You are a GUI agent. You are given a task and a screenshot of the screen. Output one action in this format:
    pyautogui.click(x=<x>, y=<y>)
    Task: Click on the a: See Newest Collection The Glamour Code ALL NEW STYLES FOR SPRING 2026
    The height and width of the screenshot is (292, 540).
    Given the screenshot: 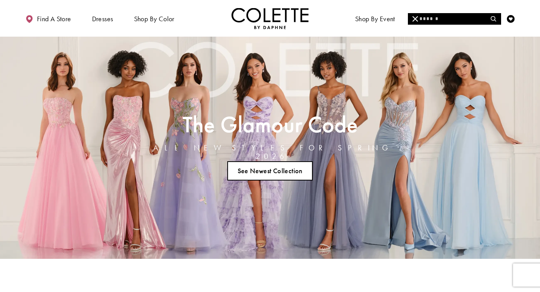 What is the action you would take?
    pyautogui.click(x=270, y=171)
    